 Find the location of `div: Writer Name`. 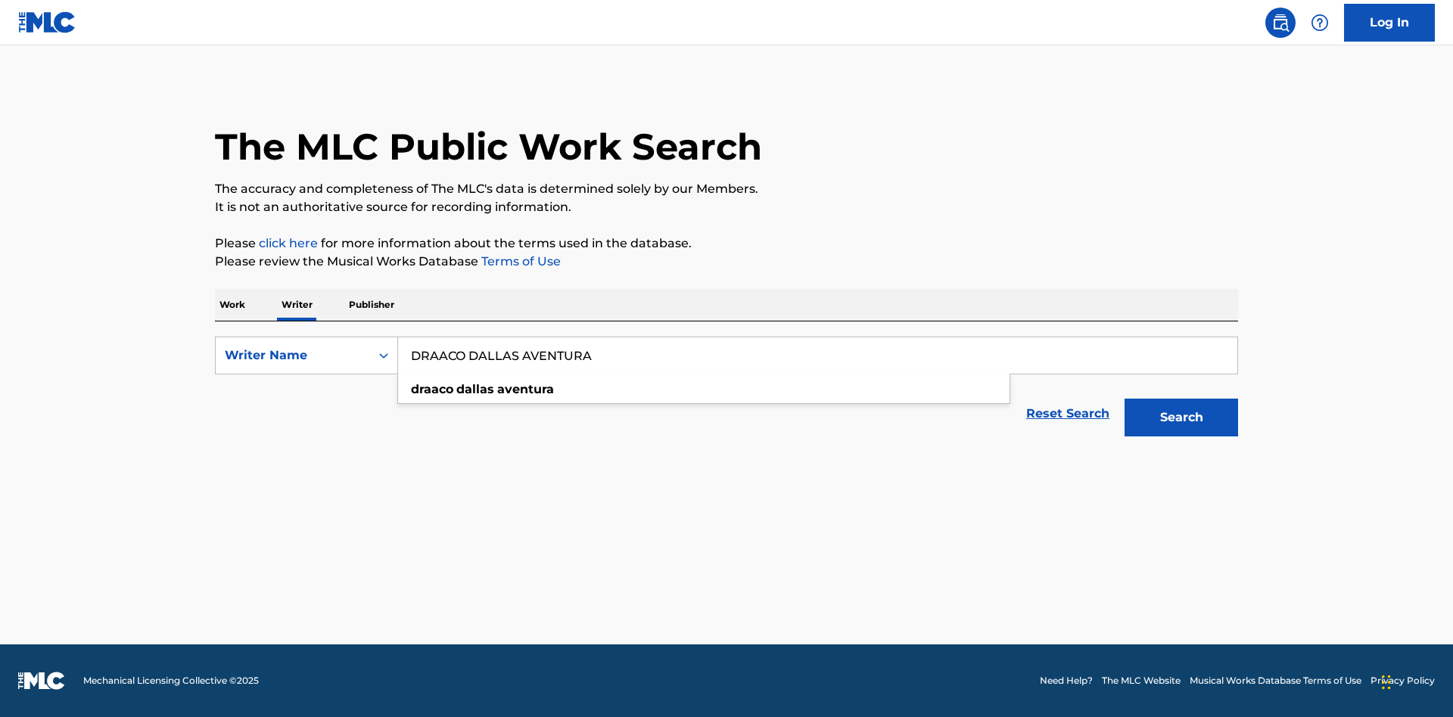

div: Writer Name is located at coordinates (293, 356).